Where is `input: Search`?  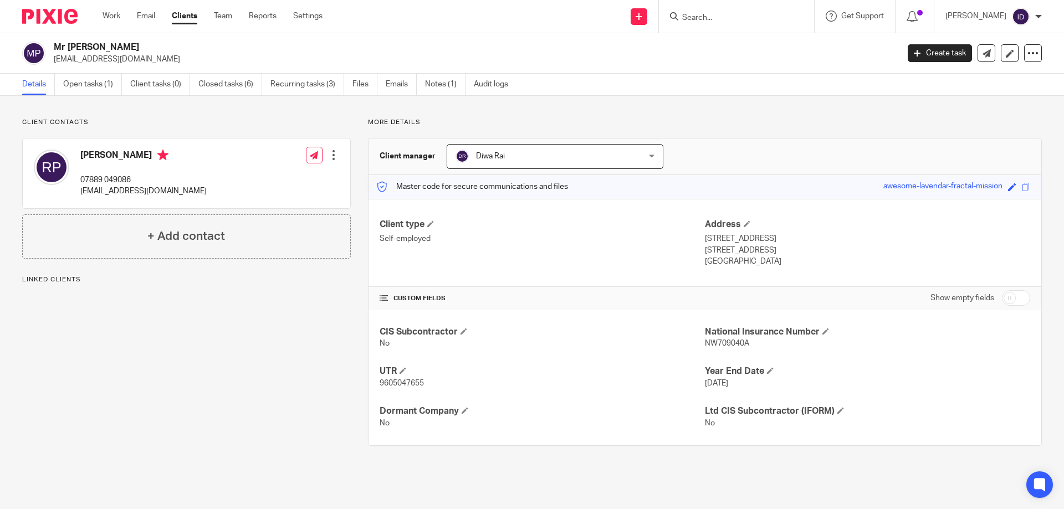 input: Search is located at coordinates (731, 18).